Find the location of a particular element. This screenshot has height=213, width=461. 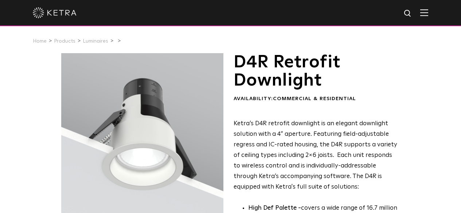

span: Commercial & Residential is located at coordinates (314, 99).